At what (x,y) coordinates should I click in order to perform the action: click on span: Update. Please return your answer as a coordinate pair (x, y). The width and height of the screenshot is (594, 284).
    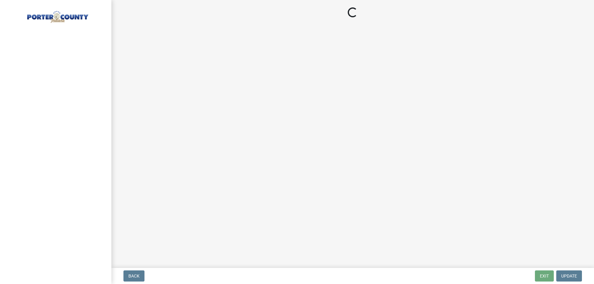
    Looking at the image, I should click on (569, 276).